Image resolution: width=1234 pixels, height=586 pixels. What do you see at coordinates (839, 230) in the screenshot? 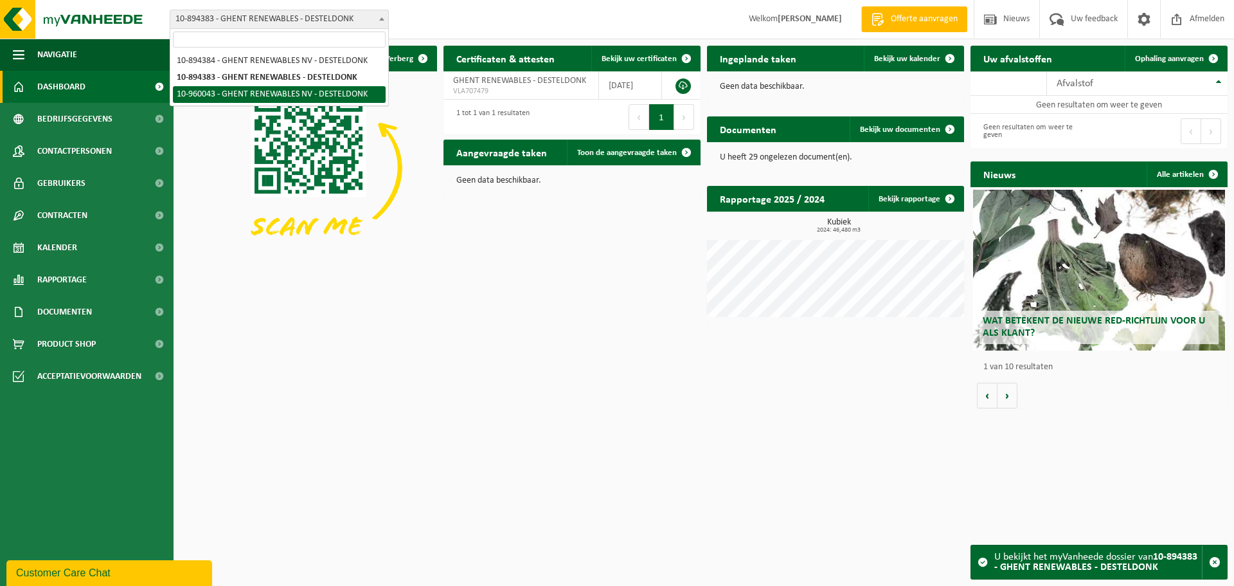
I see `span: 2024: 46,480 m3` at bounding box center [839, 230].